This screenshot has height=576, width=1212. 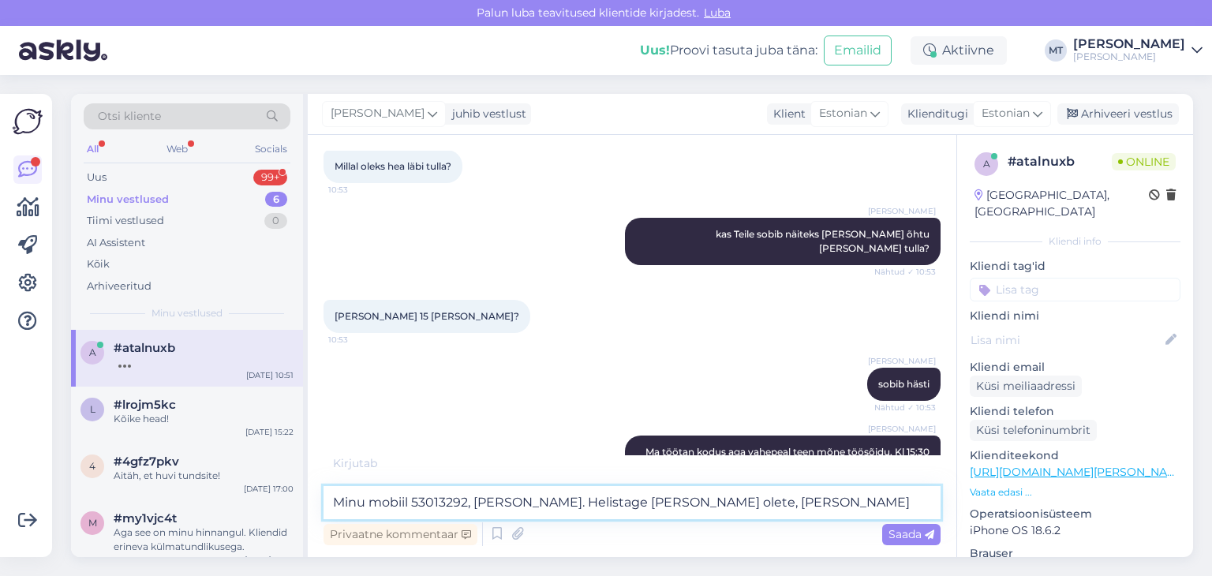 I want to click on span: #4gfz7pkv, so click(x=146, y=462).